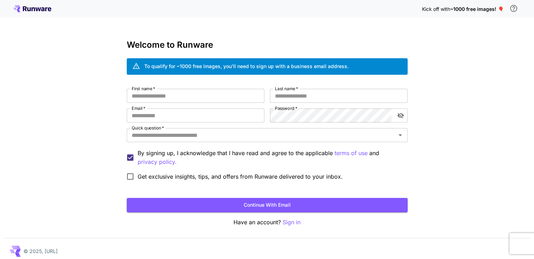 This screenshot has height=259, width=534. I want to click on label: Password, so click(286, 108).